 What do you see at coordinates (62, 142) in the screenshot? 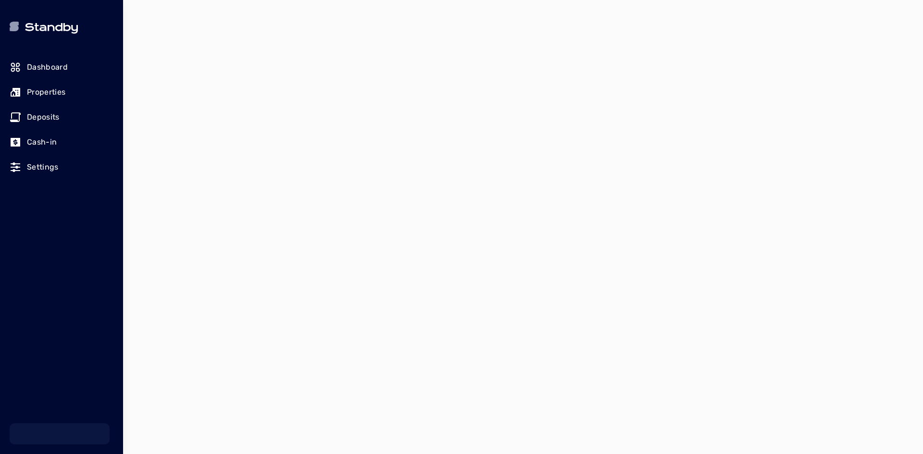
I see `a: Cash-in` at bounding box center [62, 142].